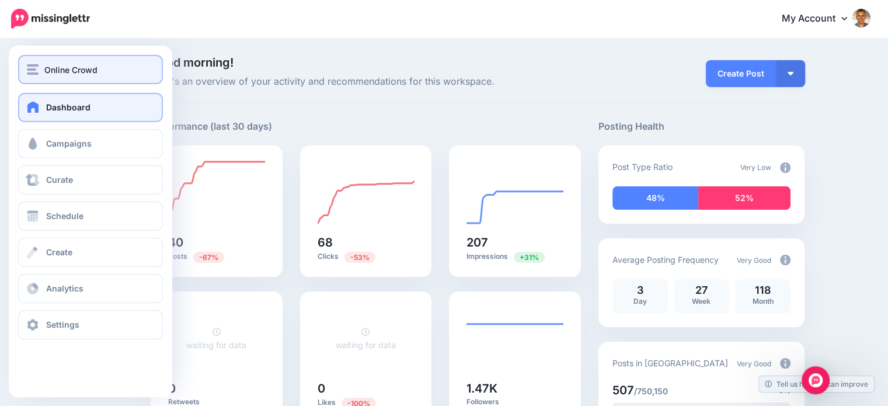 This screenshot has height=406, width=888. What do you see at coordinates (90, 252) in the screenshot?
I see `a: Create` at bounding box center [90, 252].